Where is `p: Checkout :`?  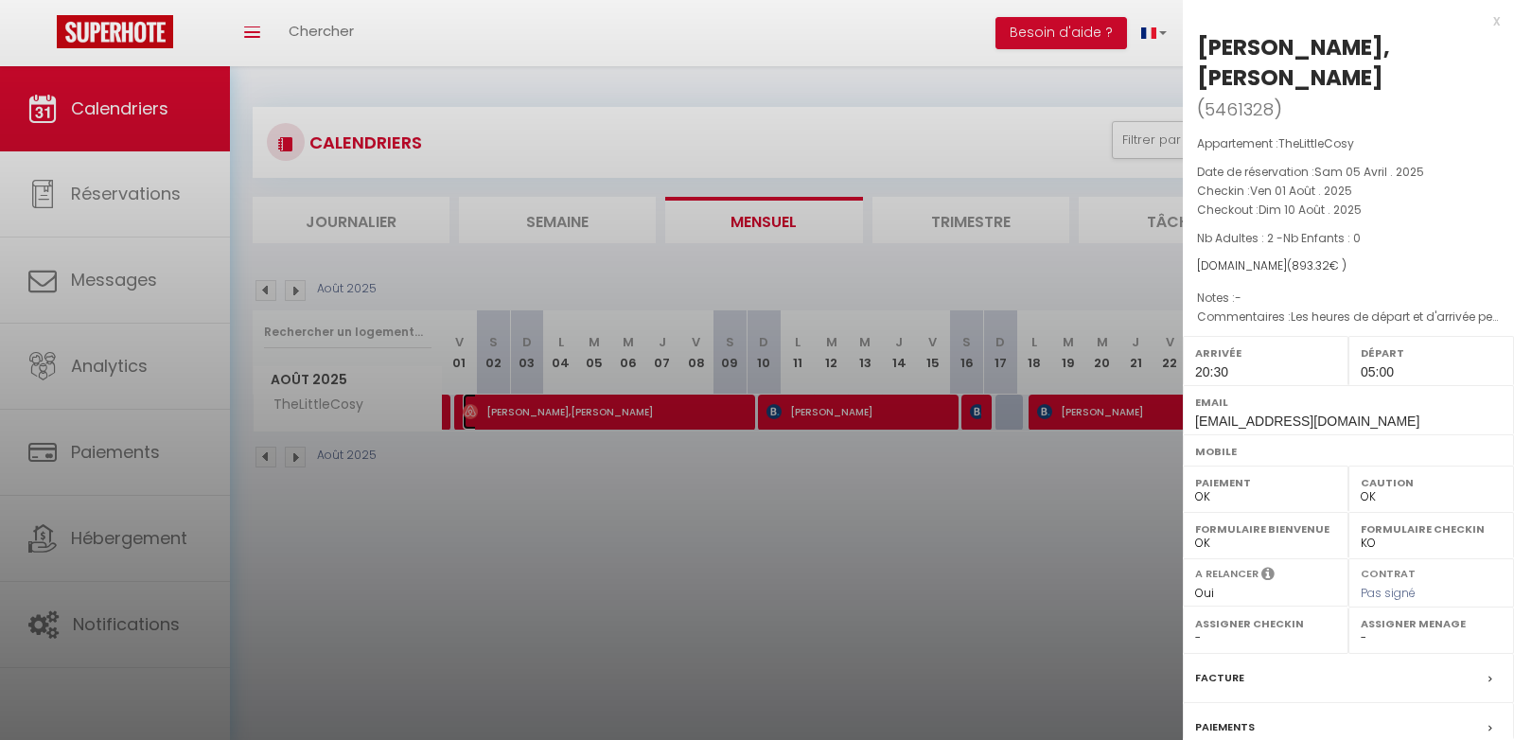 p: Checkout : is located at coordinates (1348, 210).